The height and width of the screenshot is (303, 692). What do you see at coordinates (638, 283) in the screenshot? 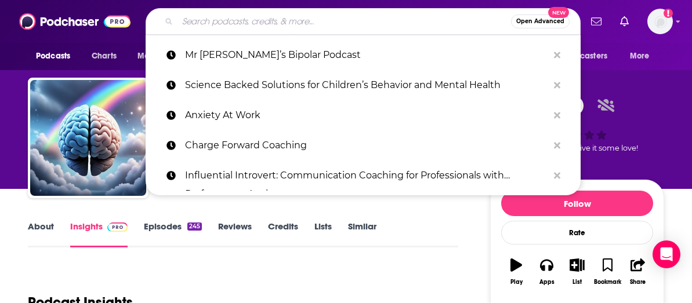
I see `div: Share` at bounding box center [638, 283].